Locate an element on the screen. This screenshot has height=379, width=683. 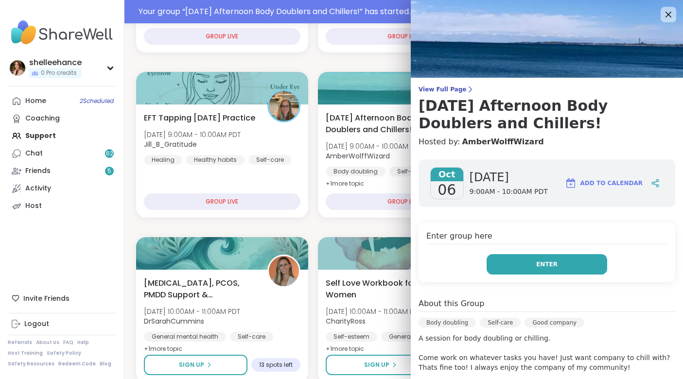
img: ShareWell Logomark is located at coordinates (571, 183).